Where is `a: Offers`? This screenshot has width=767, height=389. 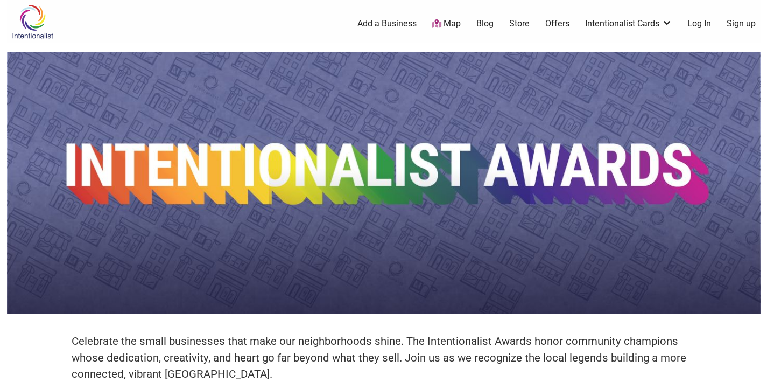
a: Offers is located at coordinates (557, 24).